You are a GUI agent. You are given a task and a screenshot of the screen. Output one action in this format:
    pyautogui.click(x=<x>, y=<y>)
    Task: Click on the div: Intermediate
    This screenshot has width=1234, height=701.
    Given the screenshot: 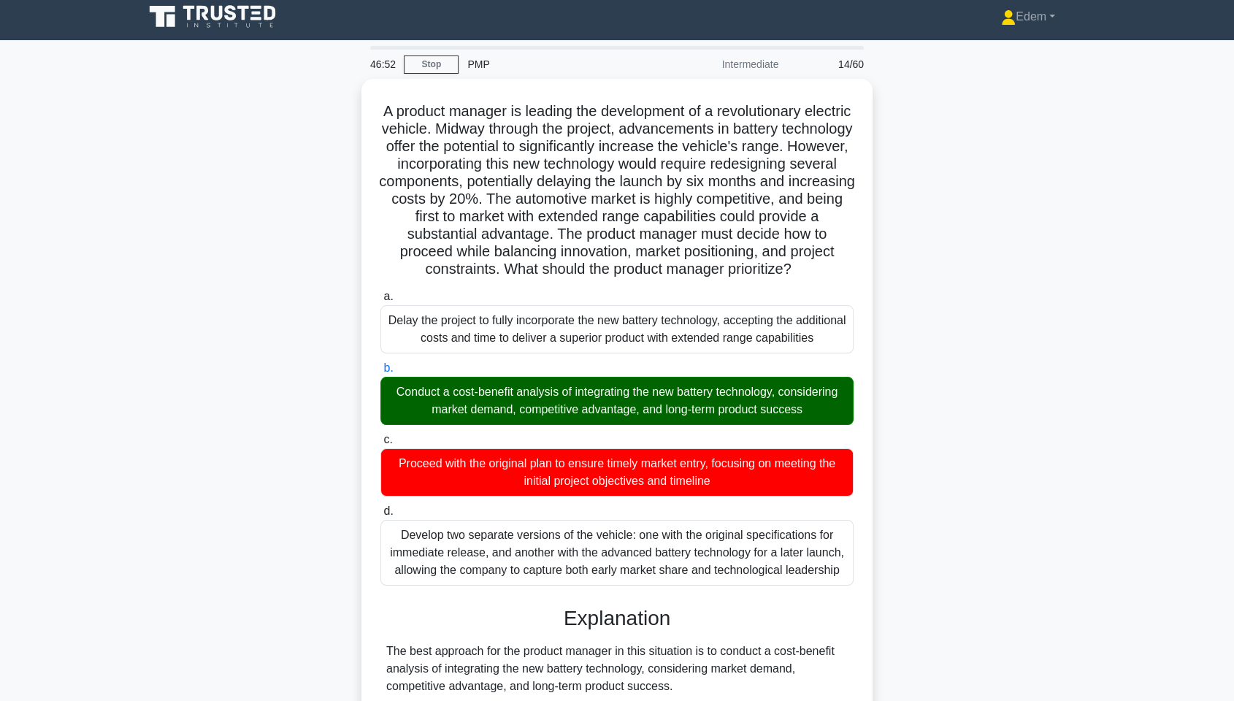 What is the action you would take?
    pyautogui.click(x=723, y=64)
    